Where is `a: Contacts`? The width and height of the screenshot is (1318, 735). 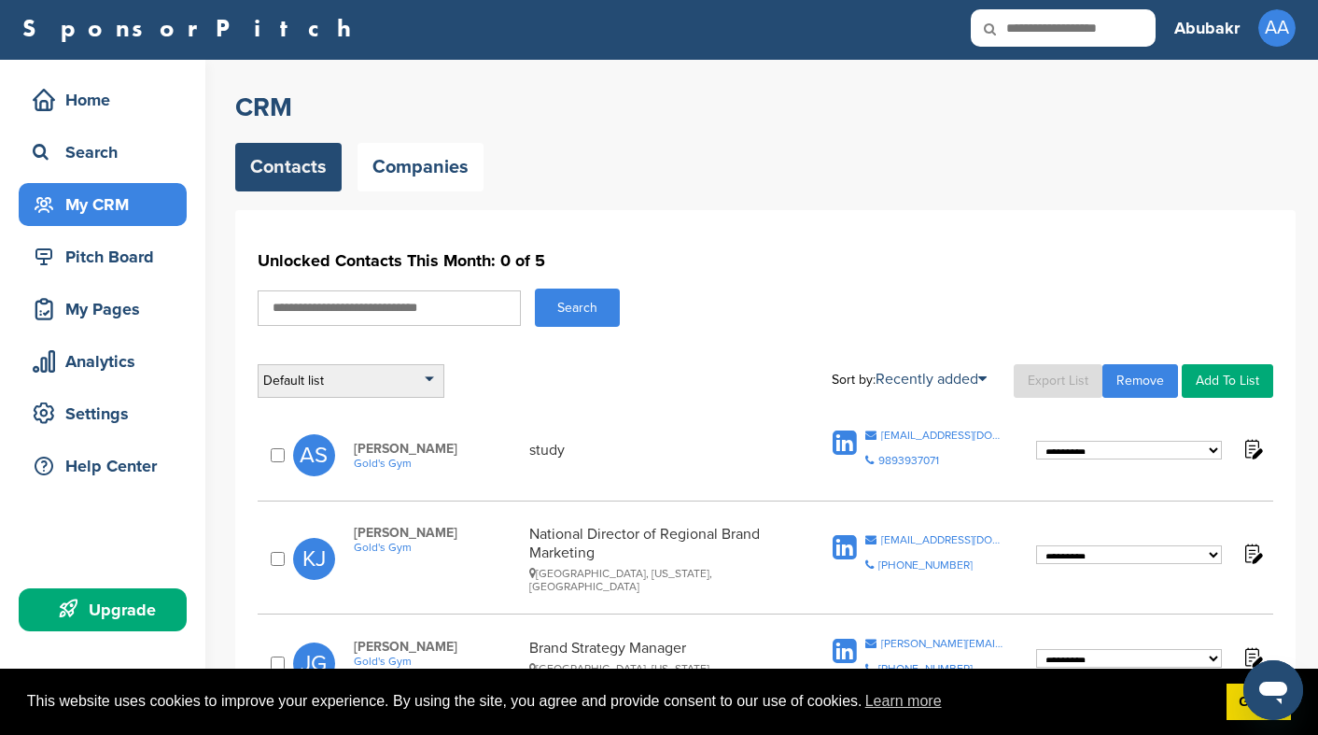 a: Contacts is located at coordinates (289, 167).